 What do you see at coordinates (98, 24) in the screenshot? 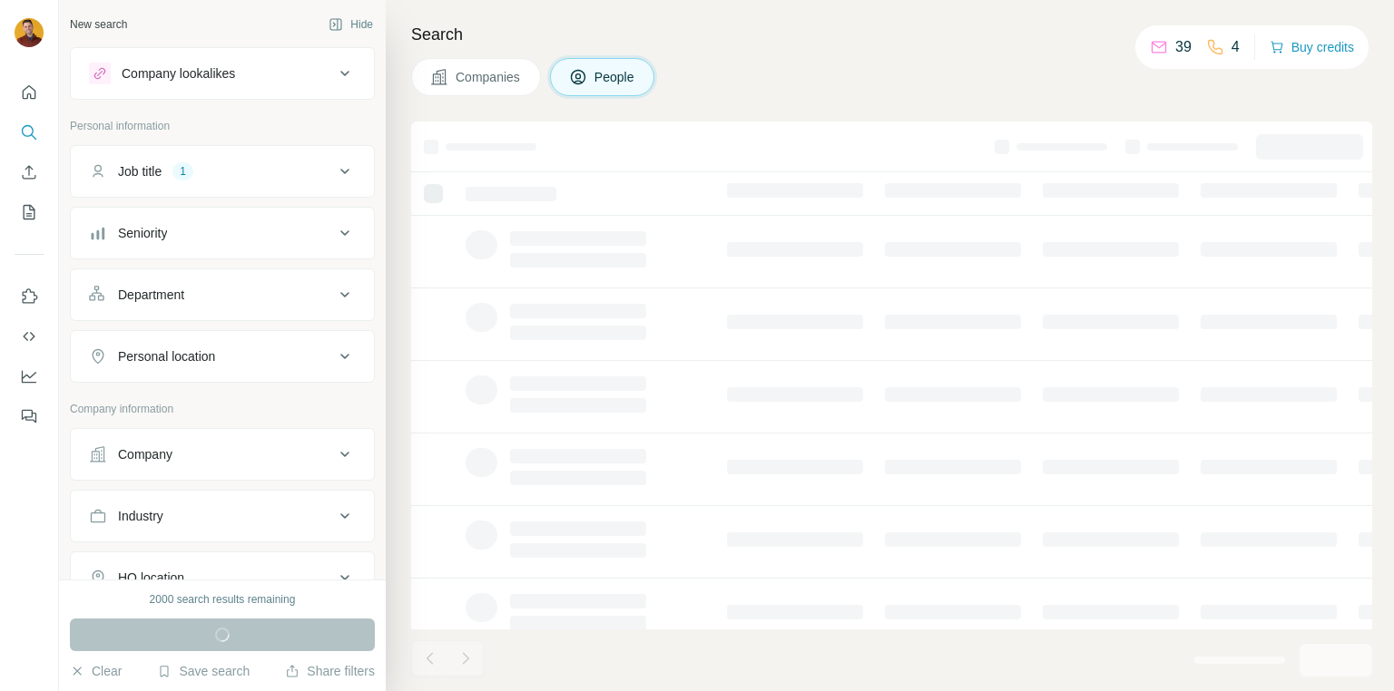
I see `div: New search` at bounding box center [98, 24].